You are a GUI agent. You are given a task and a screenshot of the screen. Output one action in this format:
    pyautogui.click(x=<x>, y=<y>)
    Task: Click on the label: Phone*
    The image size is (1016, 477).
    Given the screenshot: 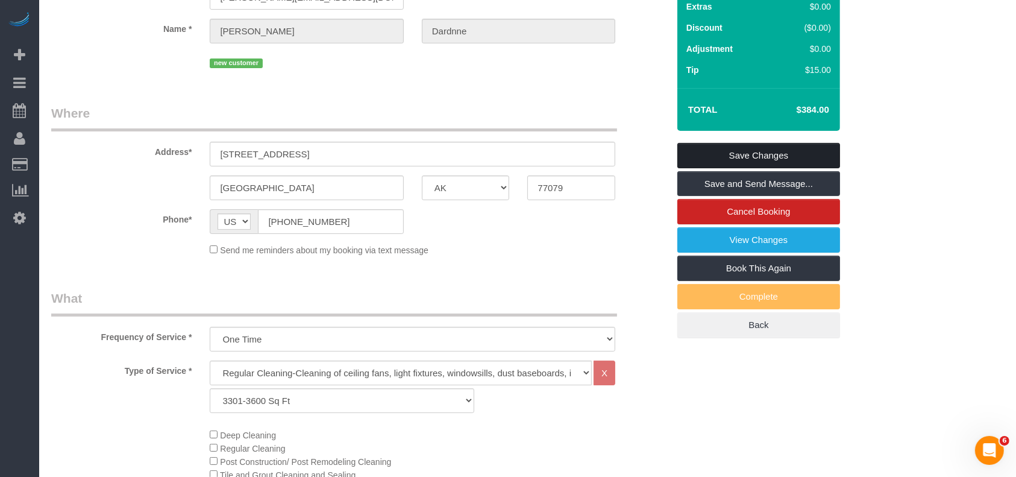 What is the action you would take?
    pyautogui.click(x=121, y=217)
    